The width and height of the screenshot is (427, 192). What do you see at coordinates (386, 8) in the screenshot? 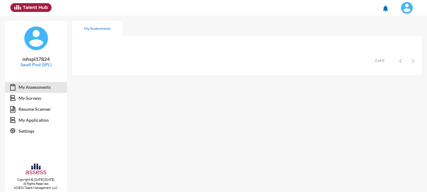
I see `mat-icon: notifications` at bounding box center [386, 8].